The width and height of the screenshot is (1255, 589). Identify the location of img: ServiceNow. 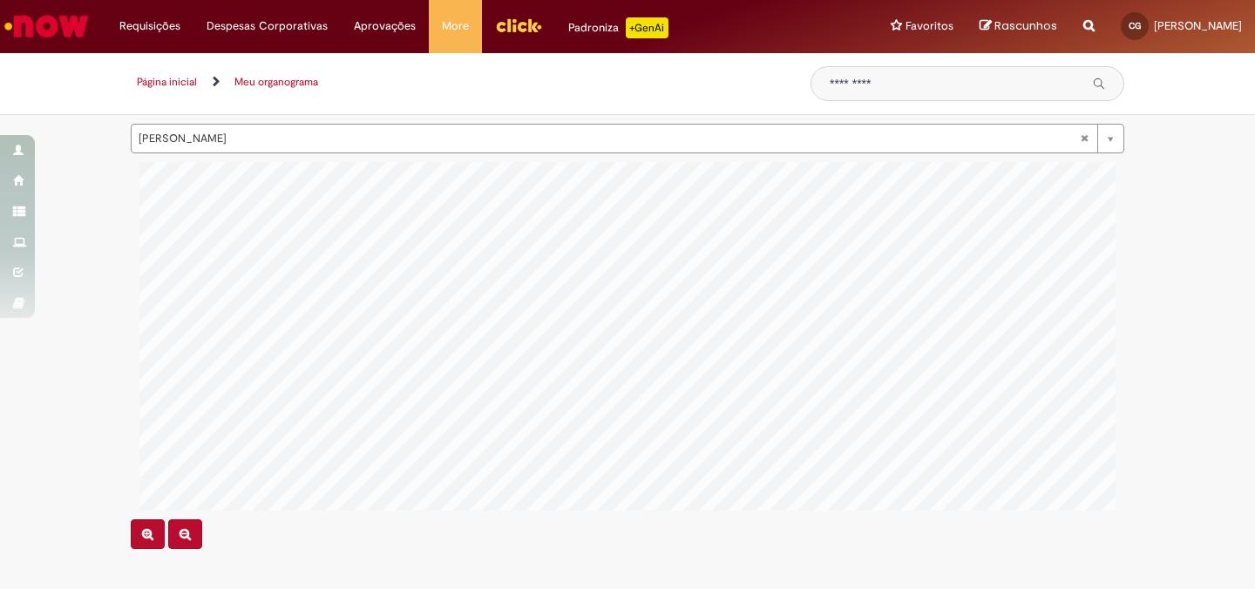
(46, 26).